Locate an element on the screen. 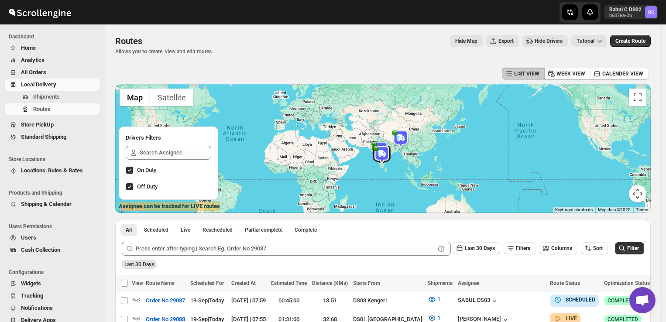 The width and height of the screenshot is (666, 322). button: Hide Drivers is located at coordinates (545, 41).